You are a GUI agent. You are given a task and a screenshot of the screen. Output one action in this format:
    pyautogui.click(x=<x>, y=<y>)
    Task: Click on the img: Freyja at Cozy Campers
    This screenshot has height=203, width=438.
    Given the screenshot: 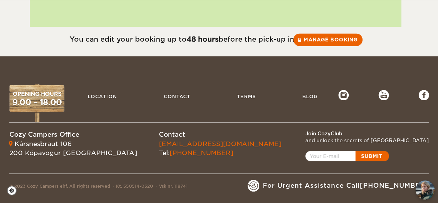 What is the action you would take?
    pyautogui.click(x=425, y=189)
    